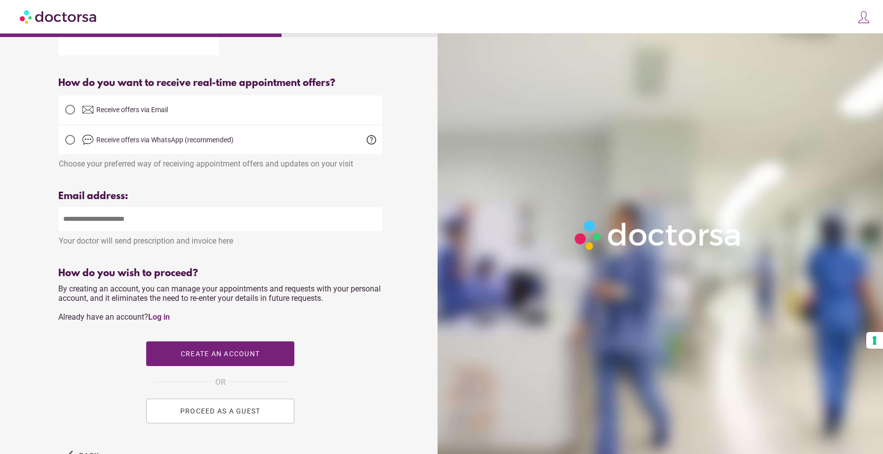  Describe the element at coordinates (88, 140) in the screenshot. I see `img: chat` at that location.